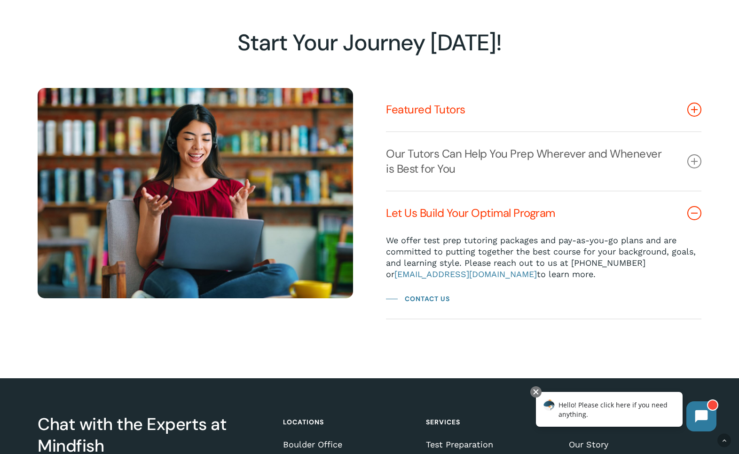 This screenshot has height=454, width=739. Describe the element at coordinates (566, 274) in the screenshot. I see `span: to learn more.` at that location.